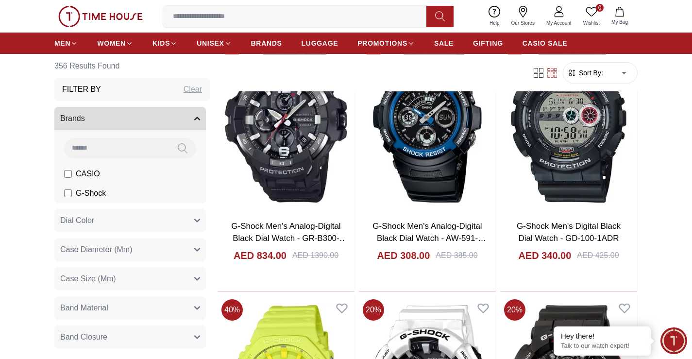  I want to click on span: CASIO, so click(88, 174).